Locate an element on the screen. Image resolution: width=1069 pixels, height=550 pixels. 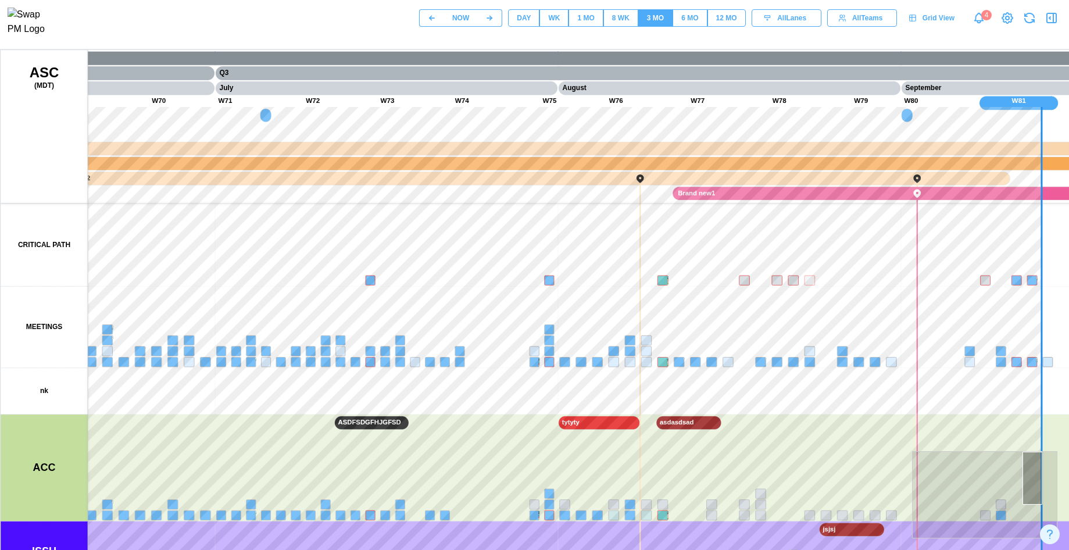
img: Swap PM Logo is located at coordinates (31, 22).